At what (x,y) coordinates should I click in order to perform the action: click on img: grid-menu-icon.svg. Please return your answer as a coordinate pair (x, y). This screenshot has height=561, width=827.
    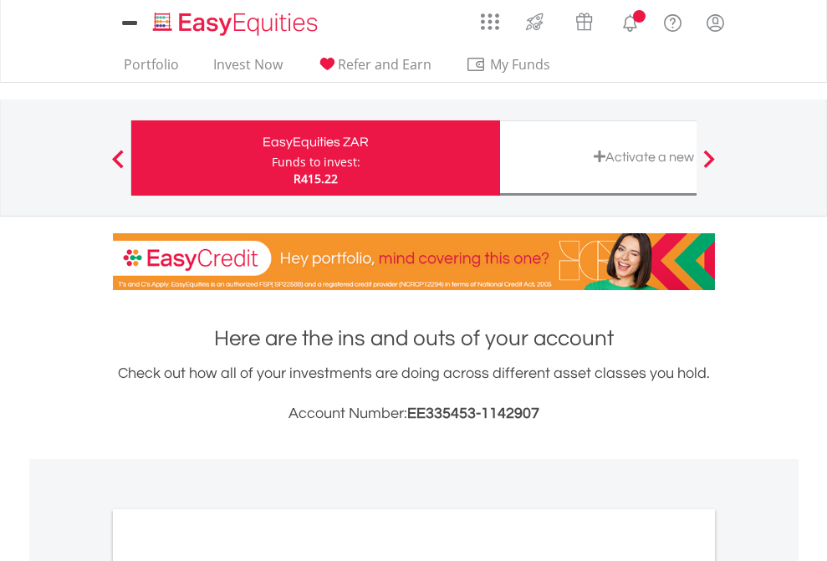
    Looking at the image, I should click on (490, 22).